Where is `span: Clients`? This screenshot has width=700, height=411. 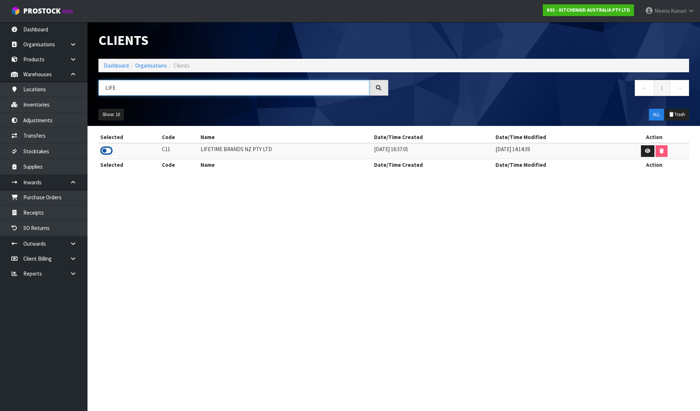
span: Clients is located at coordinates (182, 65).